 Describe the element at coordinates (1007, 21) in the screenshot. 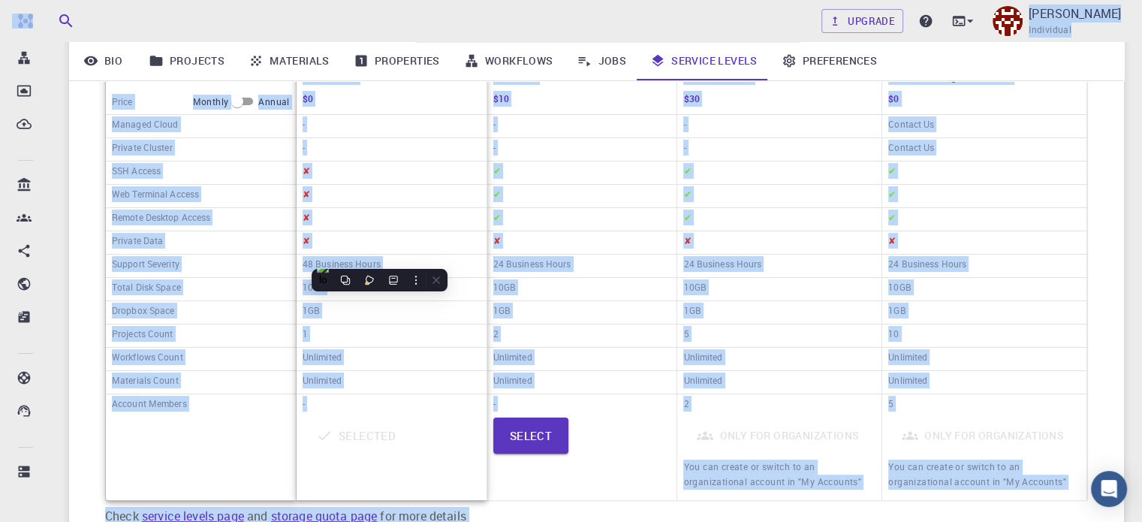

I see `img: Muhammad Ridha Akhsanu Sujiono` at that location.